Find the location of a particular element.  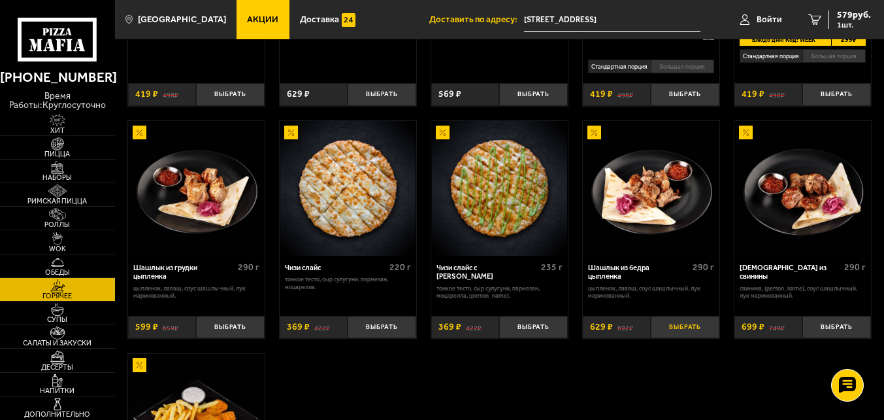

img: Чизи слайс is located at coordinates (348, 188).